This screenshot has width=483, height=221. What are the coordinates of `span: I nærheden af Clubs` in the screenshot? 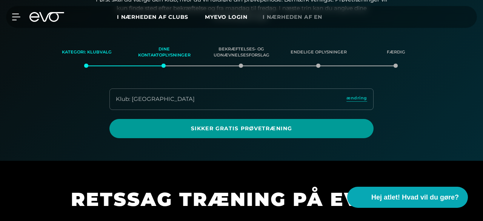 It's located at (152, 17).